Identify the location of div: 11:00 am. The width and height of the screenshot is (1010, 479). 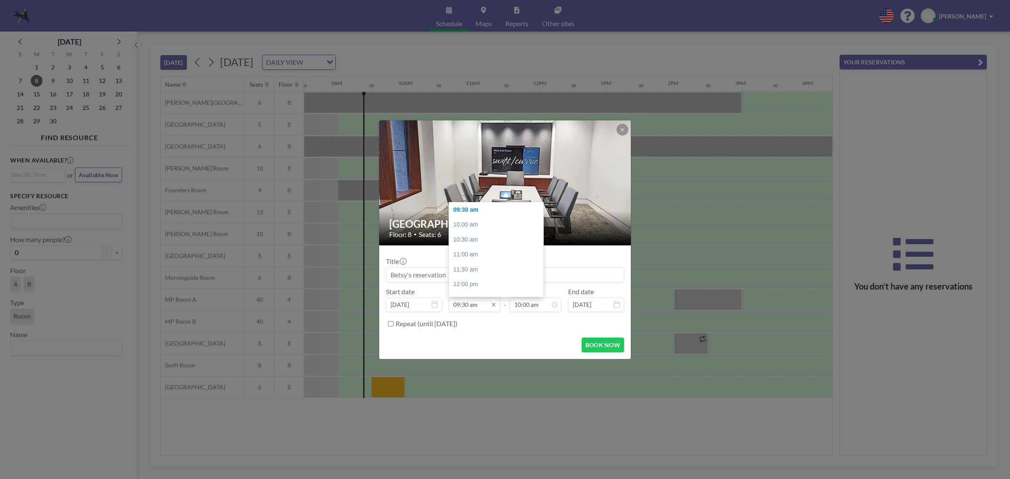
(499, 255).